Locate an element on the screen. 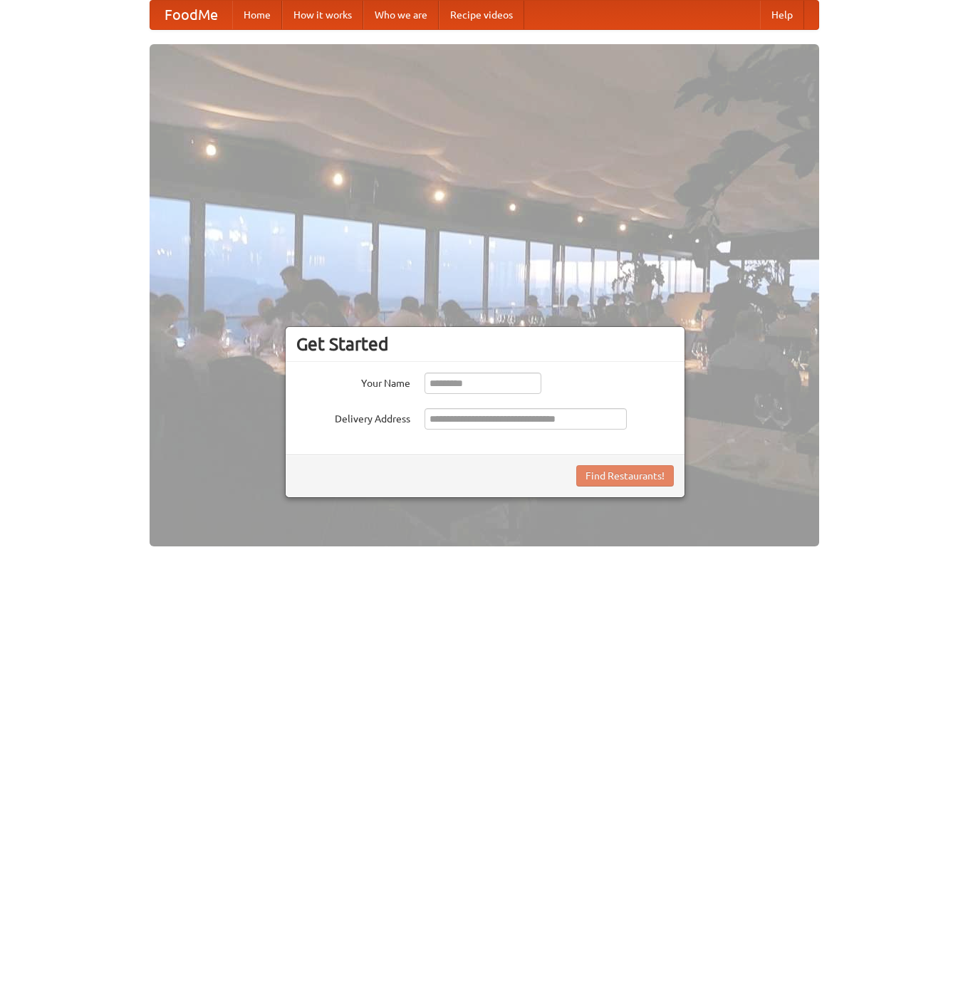 The width and height of the screenshot is (968, 1008). label: Your Name is located at coordinates (353, 381).